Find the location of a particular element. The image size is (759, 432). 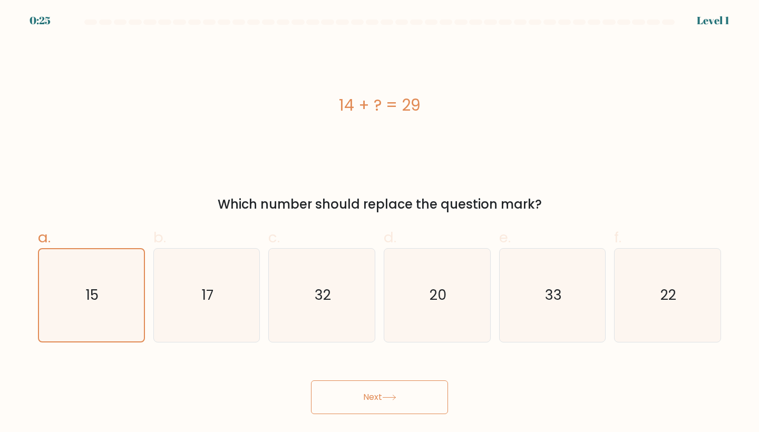

span: a. is located at coordinates (44, 237).